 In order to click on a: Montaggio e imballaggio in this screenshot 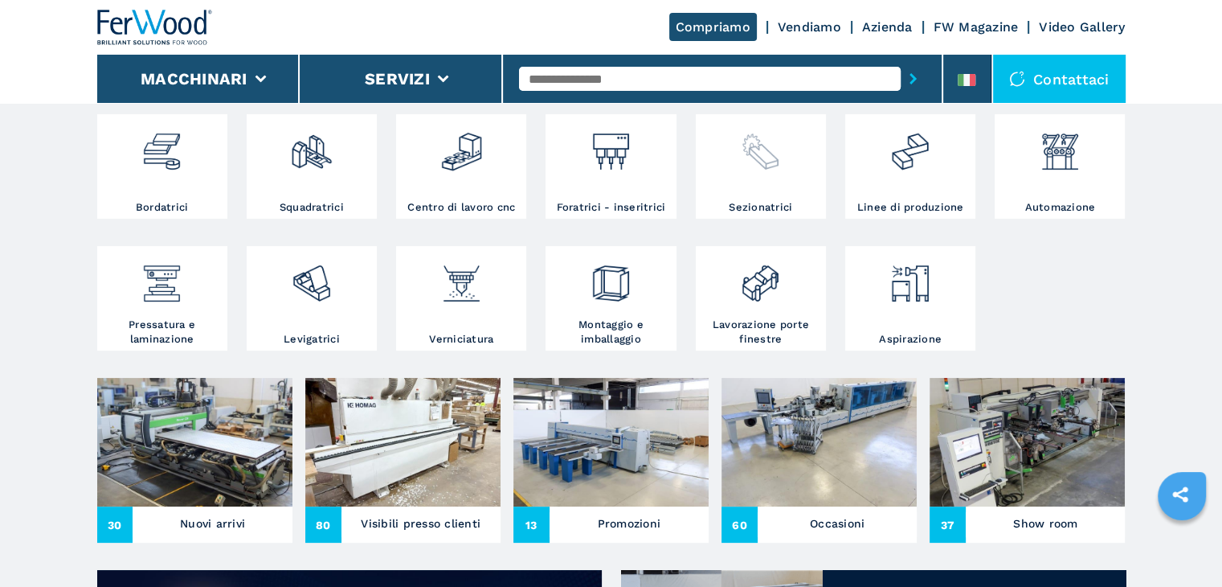, I will do `click(611, 298)`.